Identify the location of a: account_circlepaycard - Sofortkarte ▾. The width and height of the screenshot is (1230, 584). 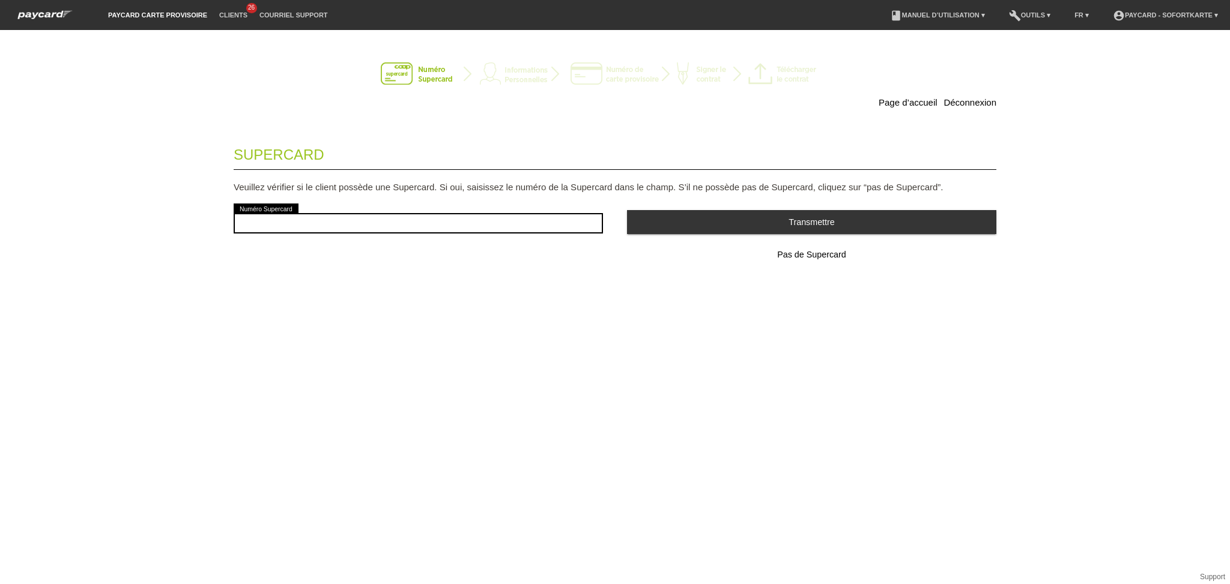
(1165, 15).